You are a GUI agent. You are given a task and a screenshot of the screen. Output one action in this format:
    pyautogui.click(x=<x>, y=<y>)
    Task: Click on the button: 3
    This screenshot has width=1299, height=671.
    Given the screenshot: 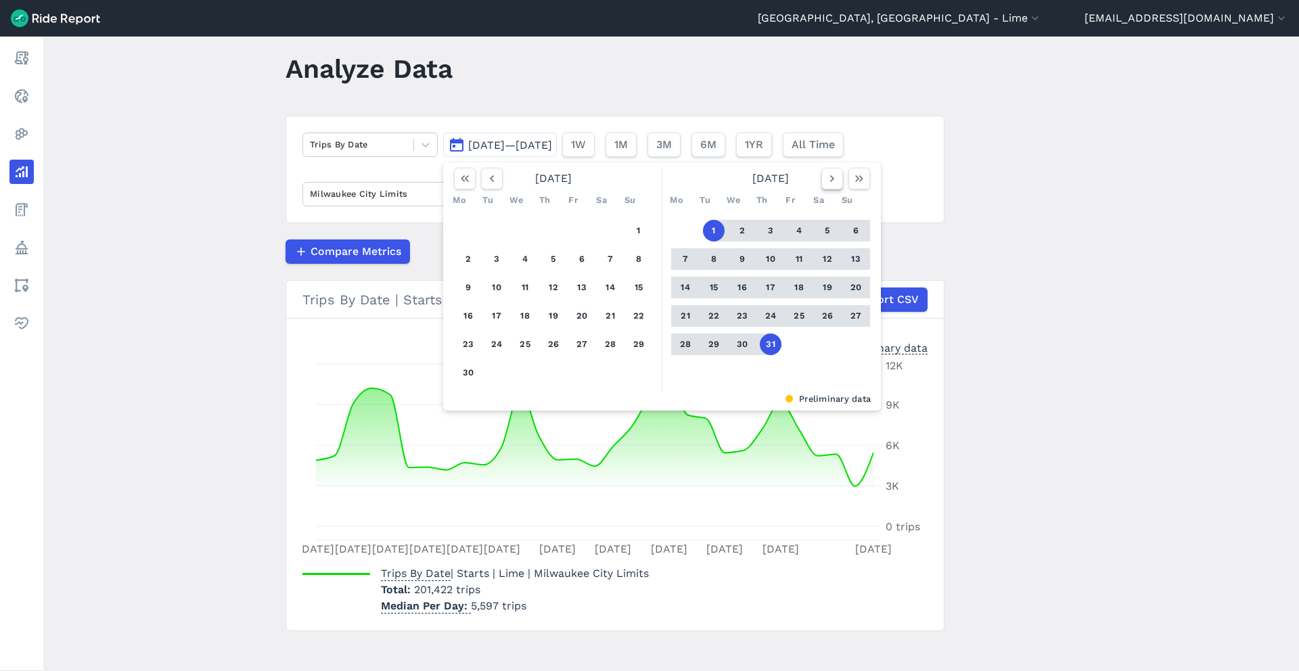 What is the action you would take?
    pyautogui.click(x=497, y=259)
    